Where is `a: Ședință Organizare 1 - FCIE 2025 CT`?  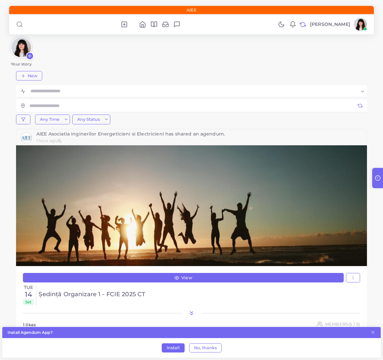
a: Ședință Organizare 1 - FCIE 2025 CT is located at coordinates (199, 295).